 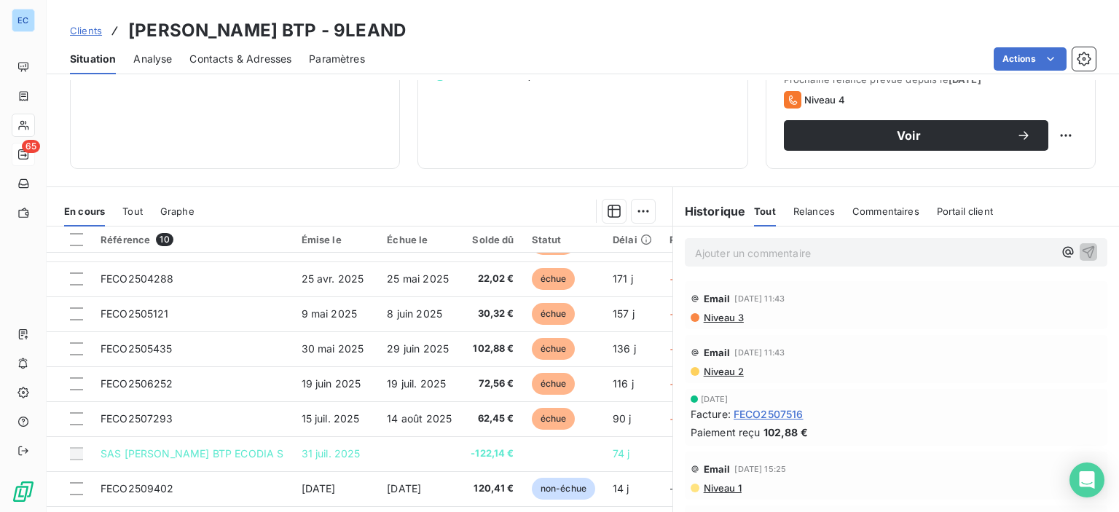 I want to click on span: FECO2504288, so click(x=137, y=278).